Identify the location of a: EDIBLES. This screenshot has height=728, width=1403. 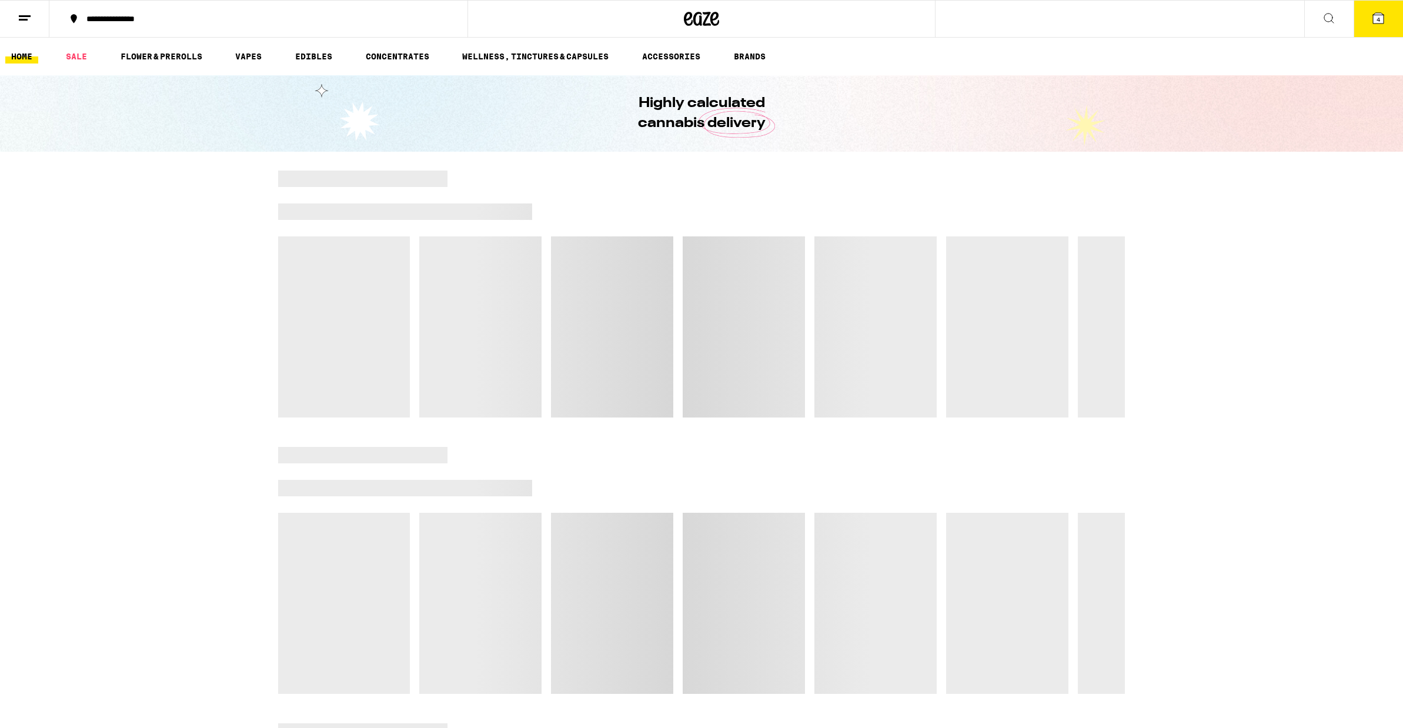
(313, 56).